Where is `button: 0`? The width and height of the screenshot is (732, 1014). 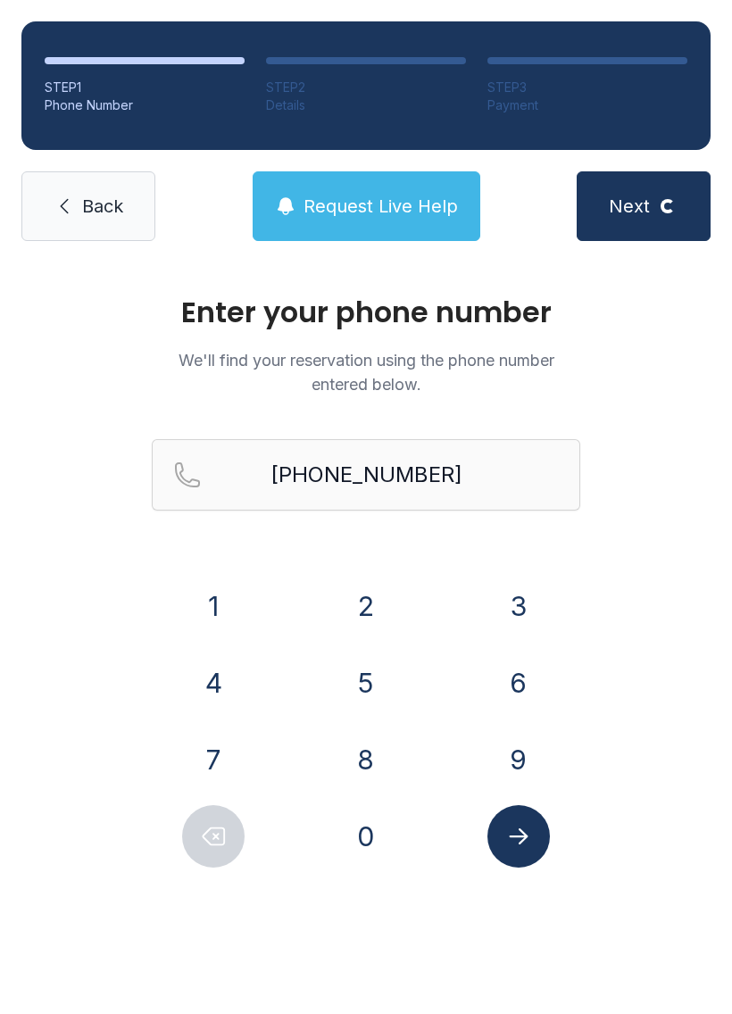
button: 0 is located at coordinates (366, 837).